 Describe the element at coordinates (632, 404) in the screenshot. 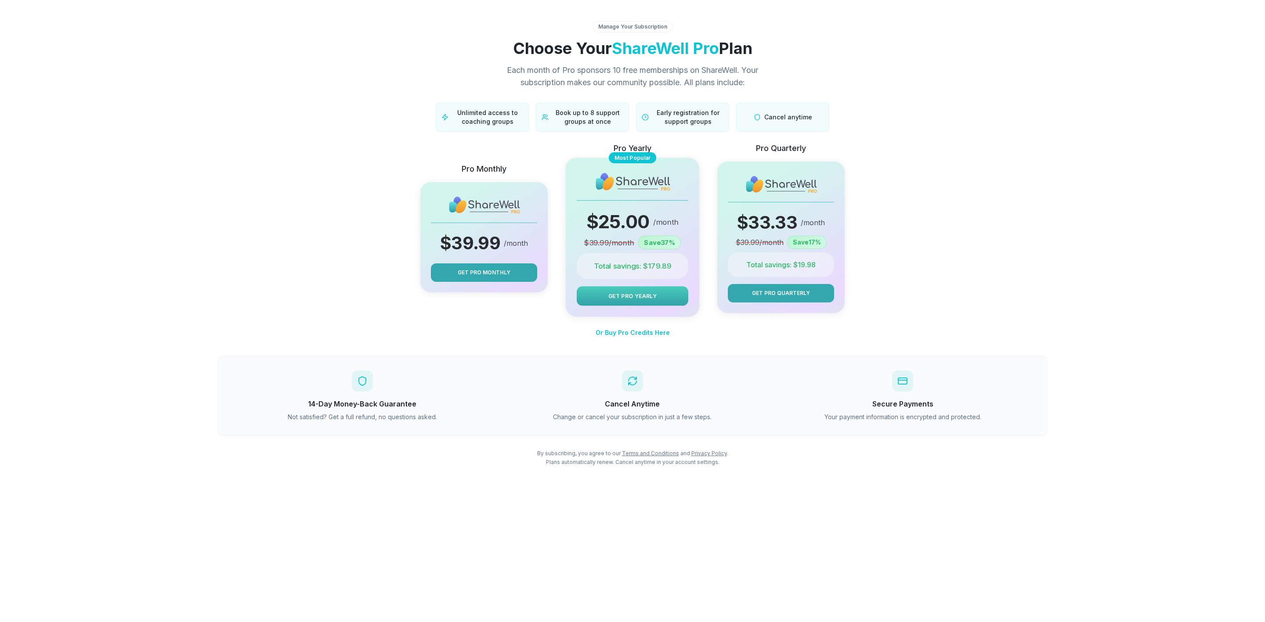

I see `h3: Cancel Anytime` at that location.